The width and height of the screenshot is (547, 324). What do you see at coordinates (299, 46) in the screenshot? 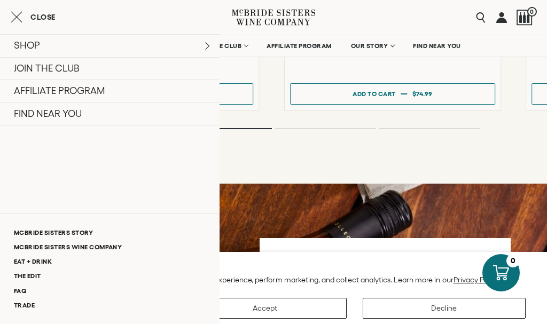
I see `a: AFFILIATE PROGRAM` at bounding box center [299, 46].